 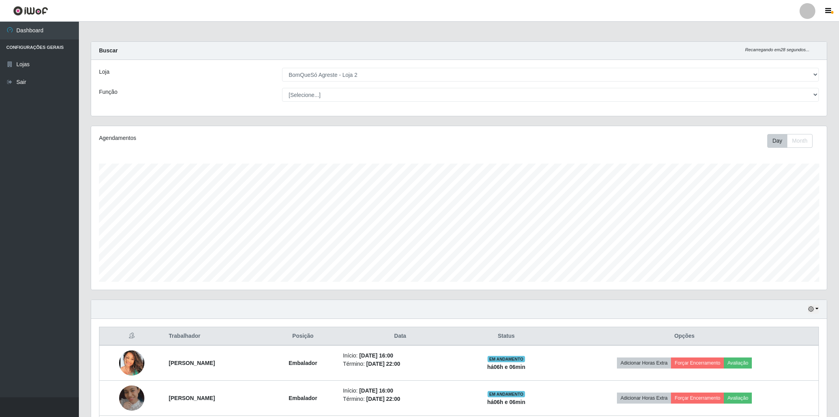 I want to click on th: Status, so click(x=506, y=336).